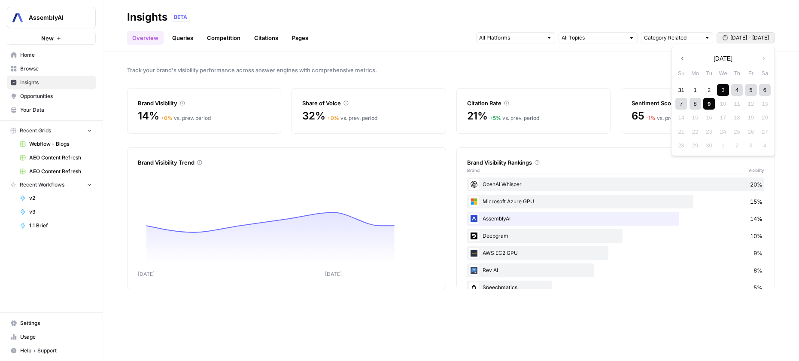 The height and width of the screenshot is (361, 799). Describe the element at coordinates (56, 350) in the screenshot. I see `span: Help + Support` at that location.